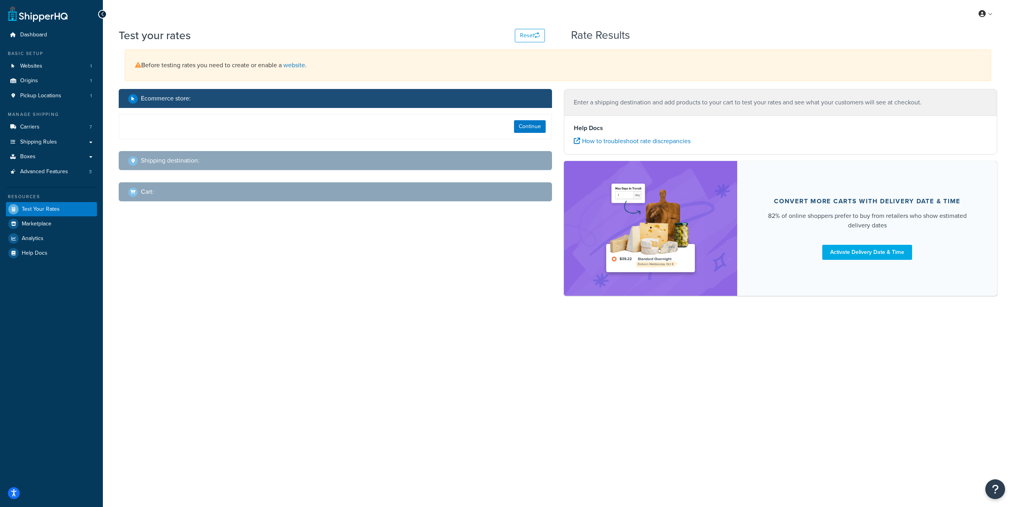 Image resolution: width=1013 pixels, height=507 pixels. I want to click on span: 7, so click(91, 127).